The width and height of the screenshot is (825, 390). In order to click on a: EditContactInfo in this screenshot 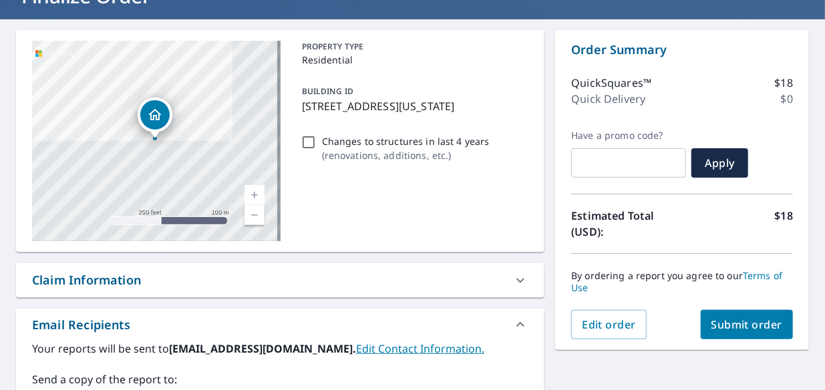, I will do `click(420, 349)`.